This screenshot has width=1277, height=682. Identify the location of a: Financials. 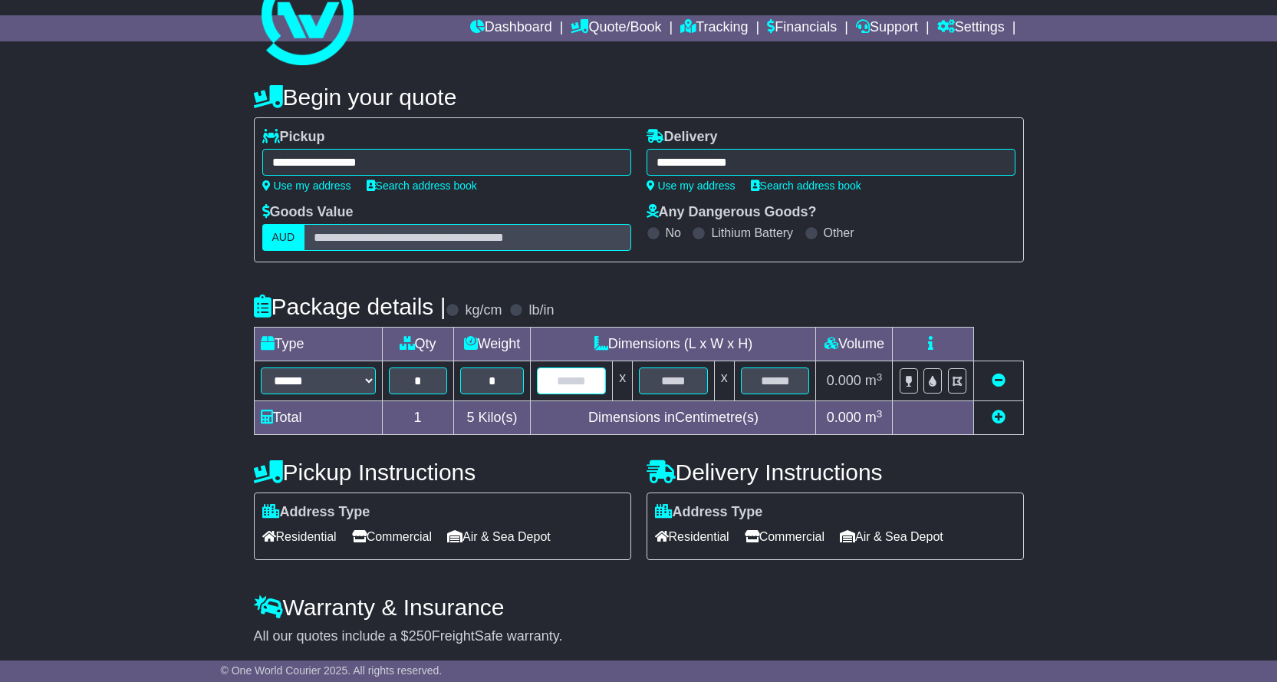
(801, 28).